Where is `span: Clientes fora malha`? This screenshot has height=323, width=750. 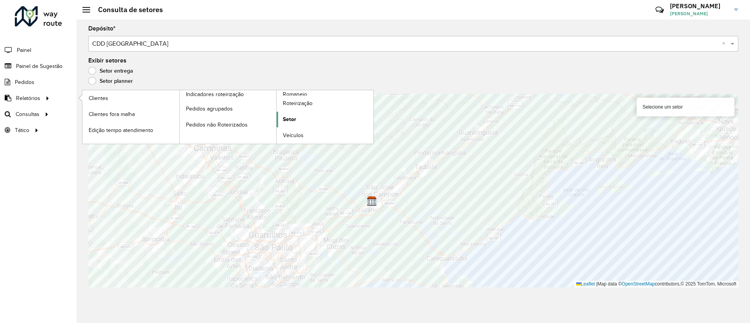
span: Clientes fora malha is located at coordinates (112, 114).